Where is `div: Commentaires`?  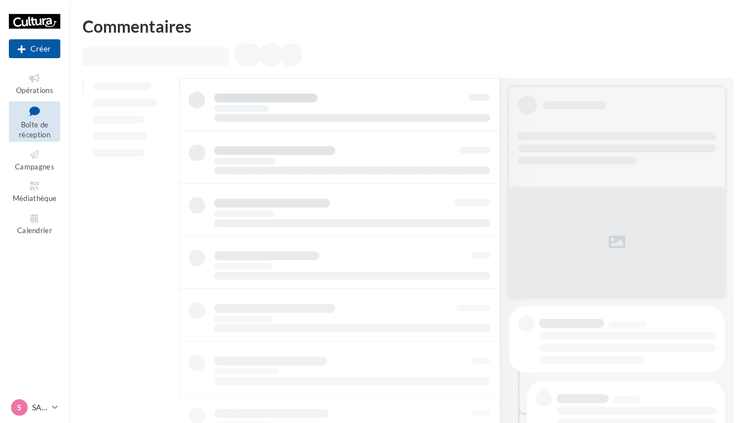
div: Commentaires is located at coordinates (408, 26).